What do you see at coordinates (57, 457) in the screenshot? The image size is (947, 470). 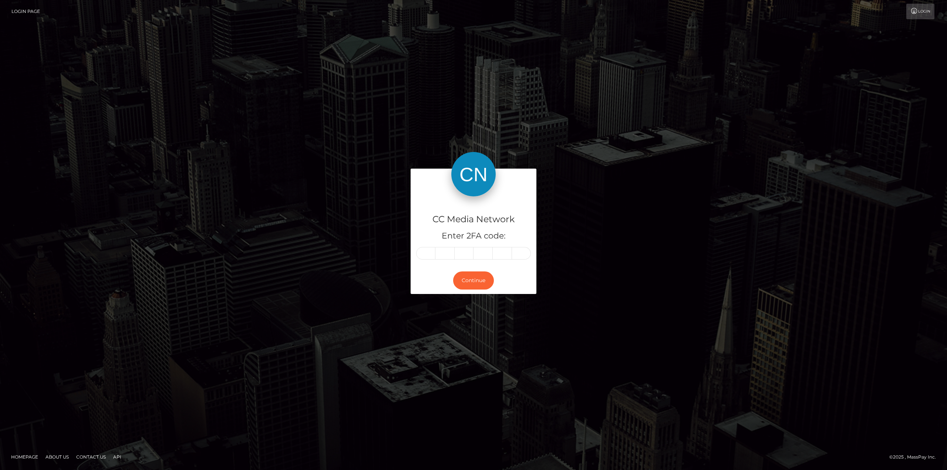 I see `a: About Us` at bounding box center [57, 457].